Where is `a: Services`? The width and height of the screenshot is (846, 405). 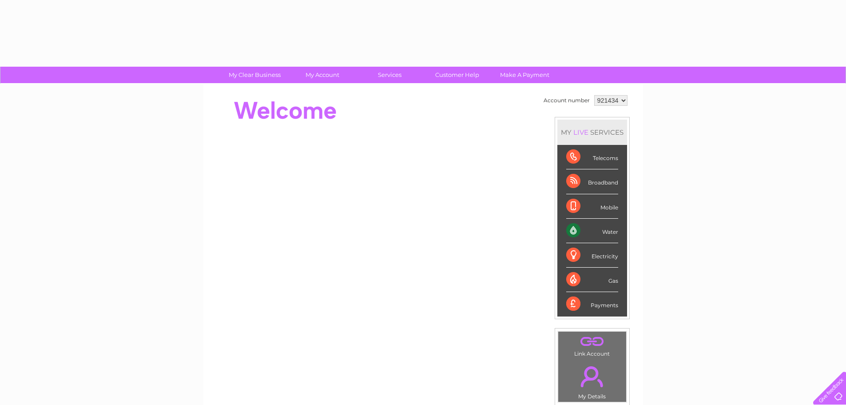
a: Services is located at coordinates (390, 75).